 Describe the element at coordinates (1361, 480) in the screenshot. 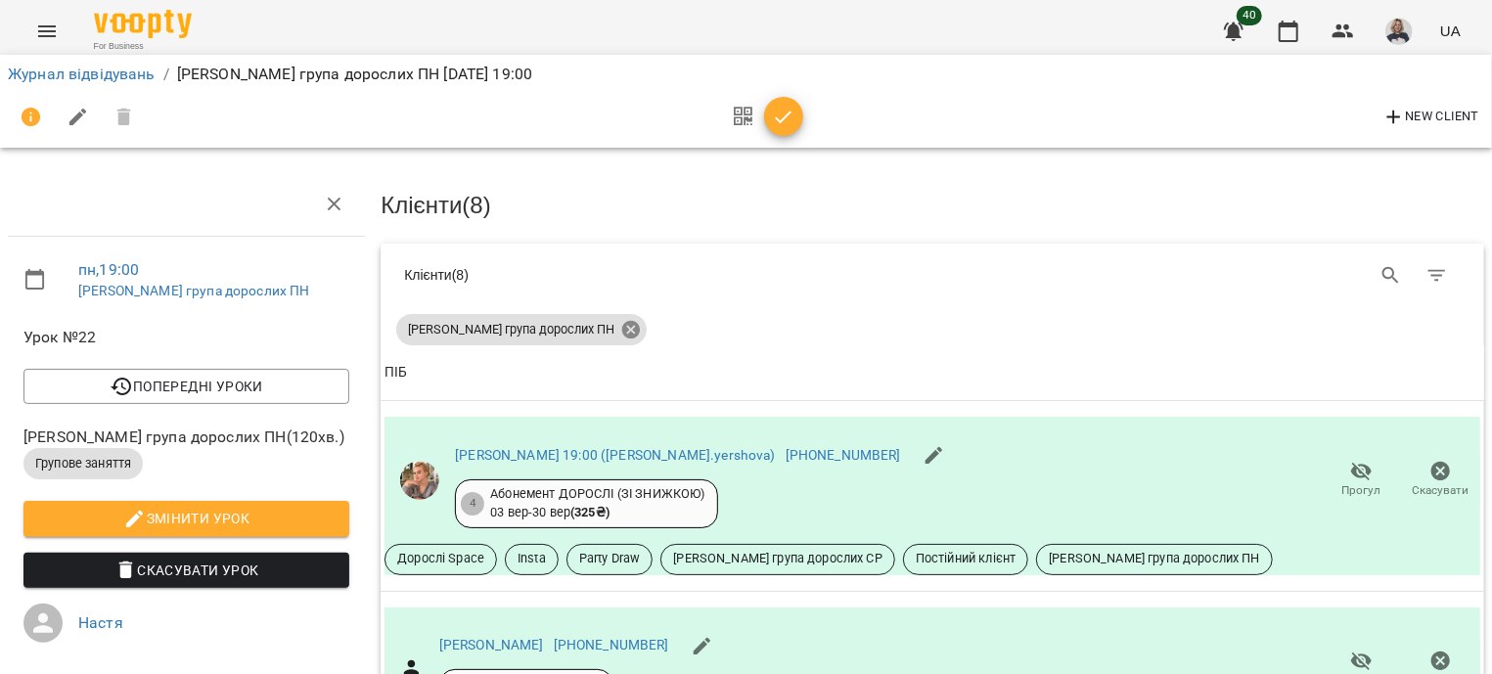

I see `button: Прогул` at that location.